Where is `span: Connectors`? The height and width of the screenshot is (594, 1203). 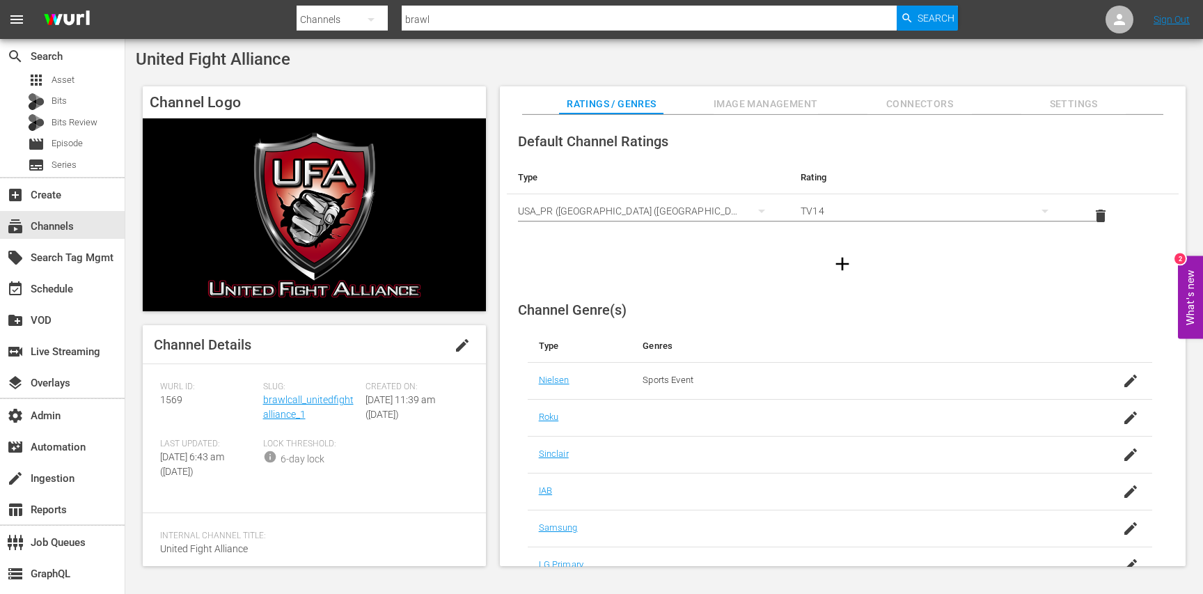 span: Connectors is located at coordinates (920, 104).